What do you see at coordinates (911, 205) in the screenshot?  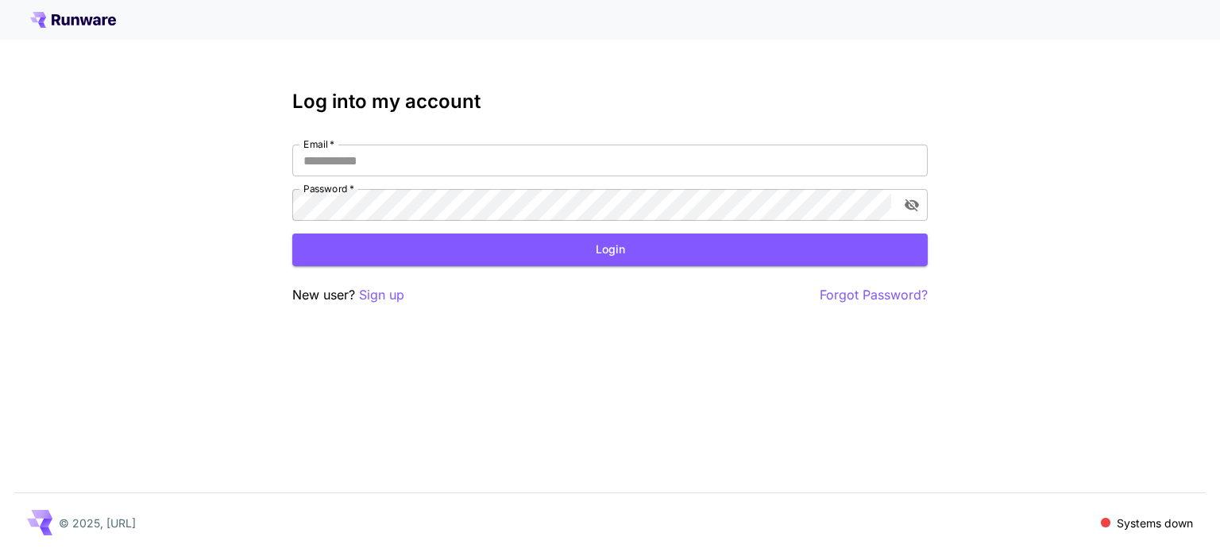 I see `button: toggle password visibility` at bounding box center [911, 205].